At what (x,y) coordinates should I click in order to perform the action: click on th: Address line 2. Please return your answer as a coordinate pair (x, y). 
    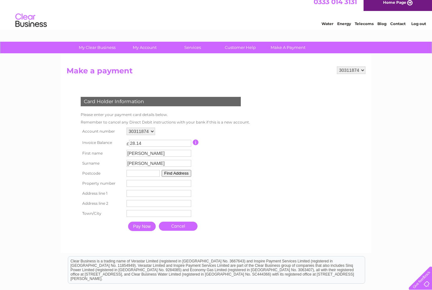
    Looking at the image, I should click on (102, 204).